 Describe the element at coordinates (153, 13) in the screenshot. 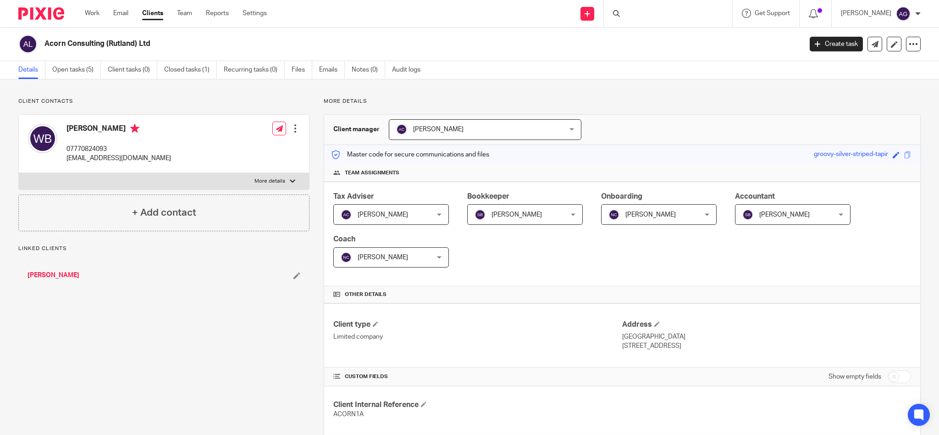

I see `a: Clients` at that location.